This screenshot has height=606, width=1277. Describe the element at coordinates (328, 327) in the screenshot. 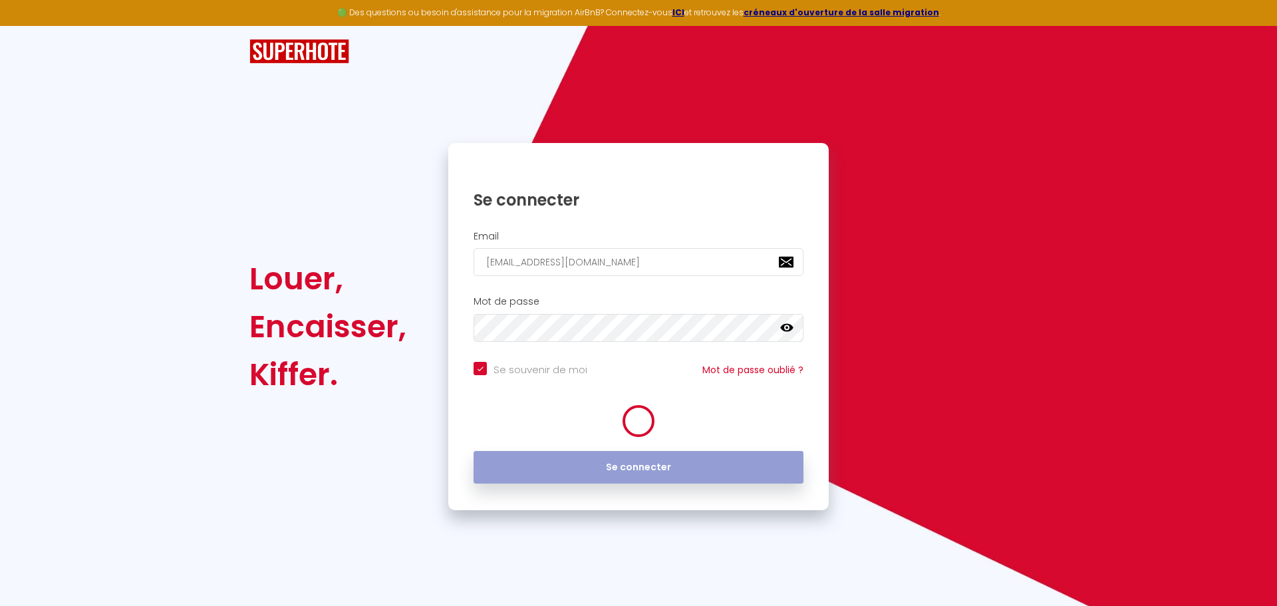

I see `div: Encaisser,` at that location.